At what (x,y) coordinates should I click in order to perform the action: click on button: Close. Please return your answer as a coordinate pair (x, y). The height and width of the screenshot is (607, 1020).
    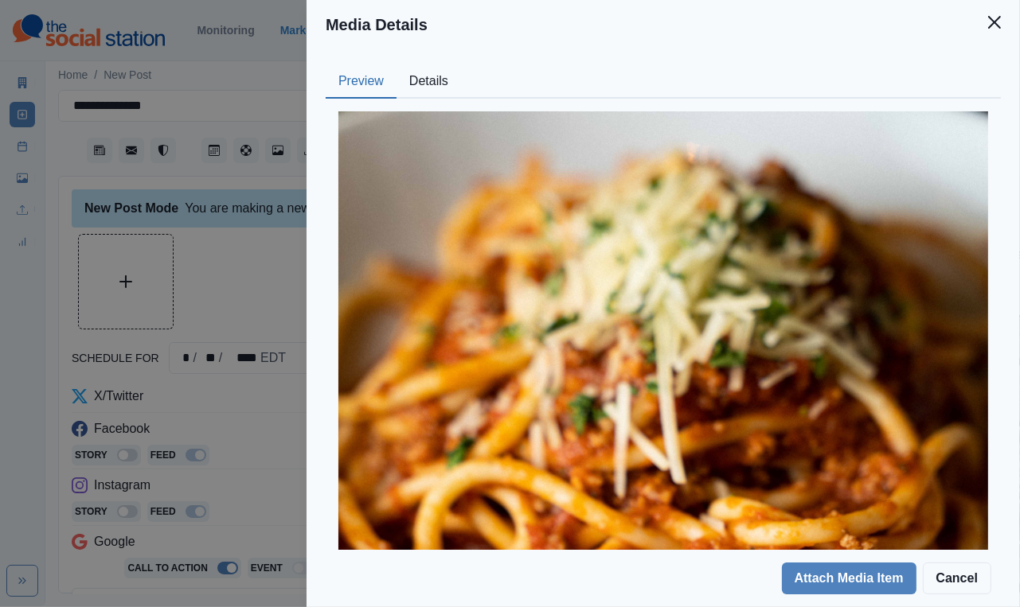
    Looking at the image, I should click on (994, 22).